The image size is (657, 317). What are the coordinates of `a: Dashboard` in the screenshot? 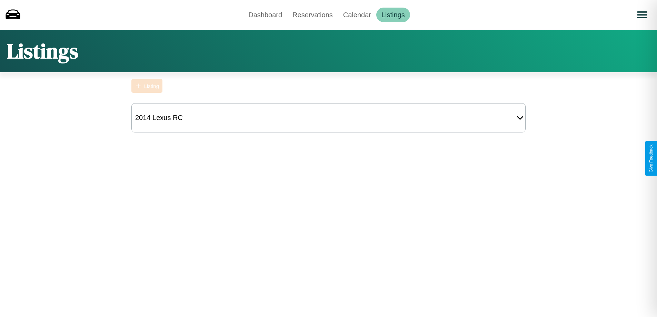 It's located at (265, 15).